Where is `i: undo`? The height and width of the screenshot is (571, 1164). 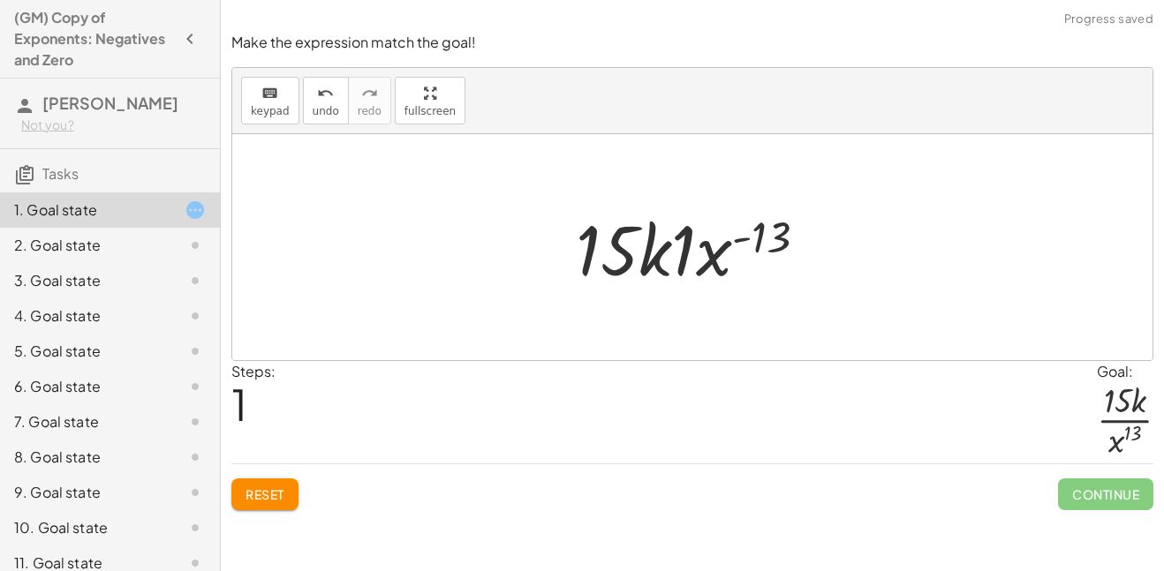
i: undo is located at coordinates (325, 94).